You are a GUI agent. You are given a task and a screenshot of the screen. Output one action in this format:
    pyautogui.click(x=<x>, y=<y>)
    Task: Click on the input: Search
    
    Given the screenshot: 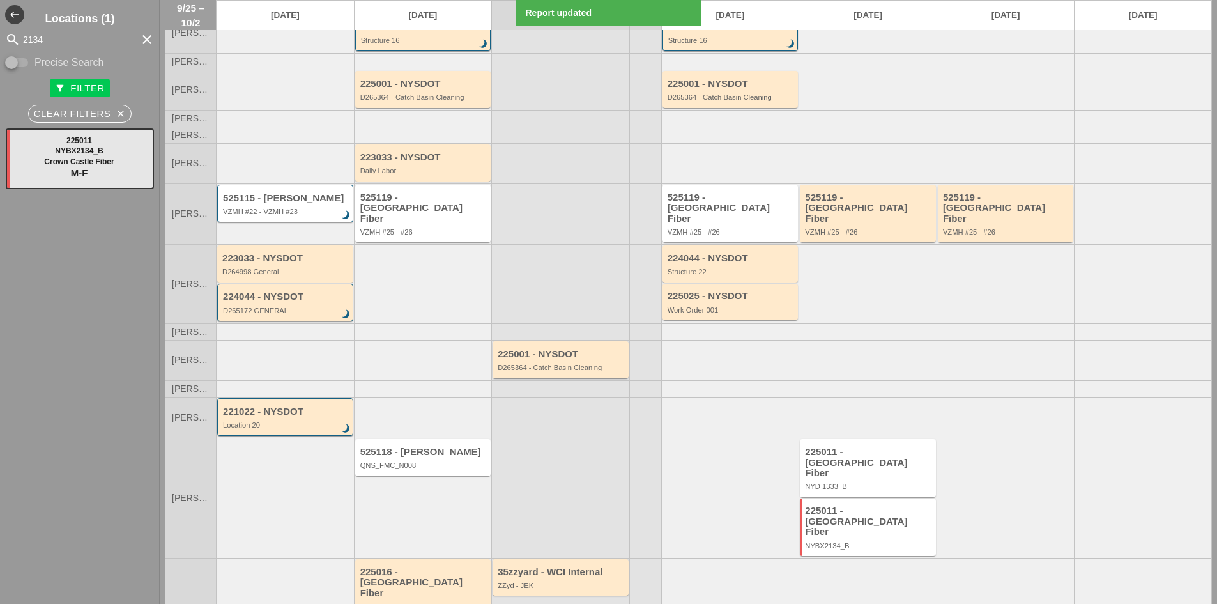 What is the action you would take?
    pyautogui.click(x=80, y=40)
    